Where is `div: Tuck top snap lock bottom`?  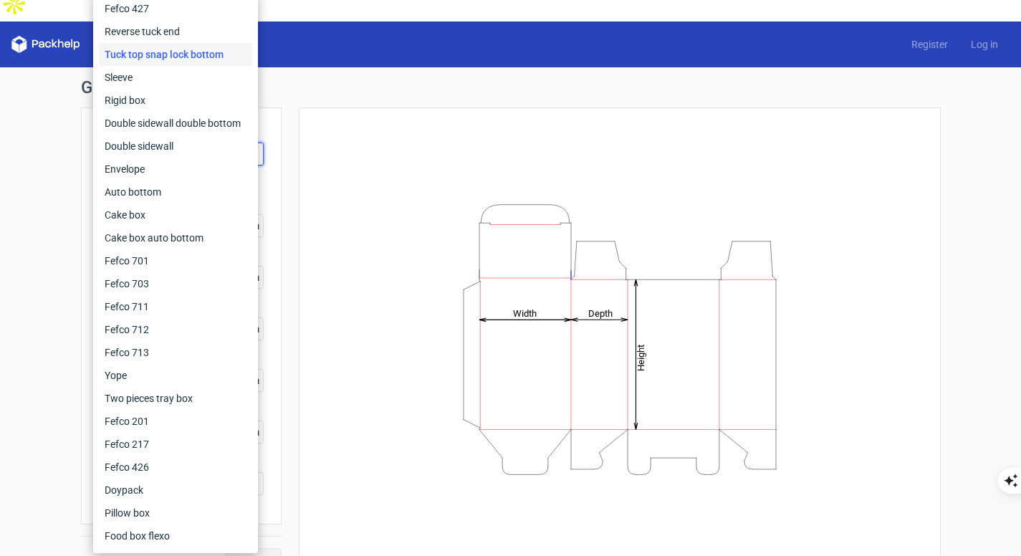 div: Tuck top snap lock bottom is located at coordinates (176, 54).